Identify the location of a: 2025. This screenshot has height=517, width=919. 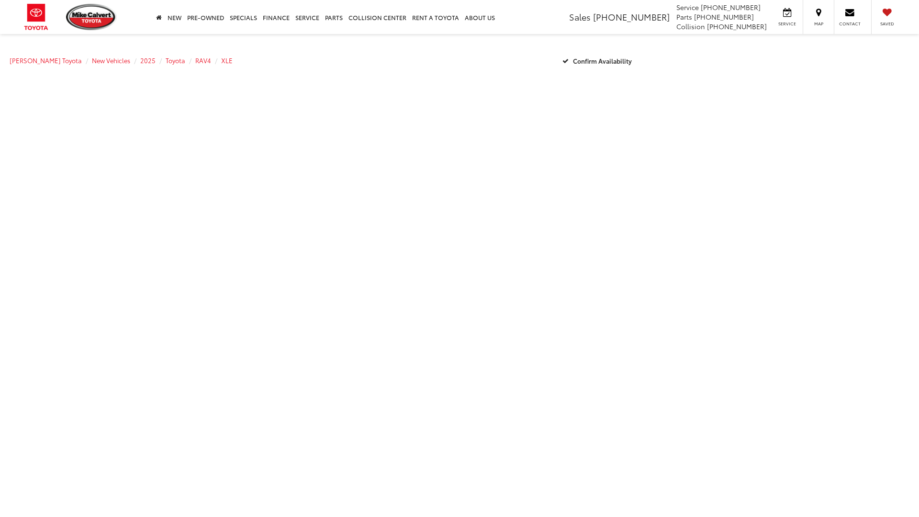
(148, 60).